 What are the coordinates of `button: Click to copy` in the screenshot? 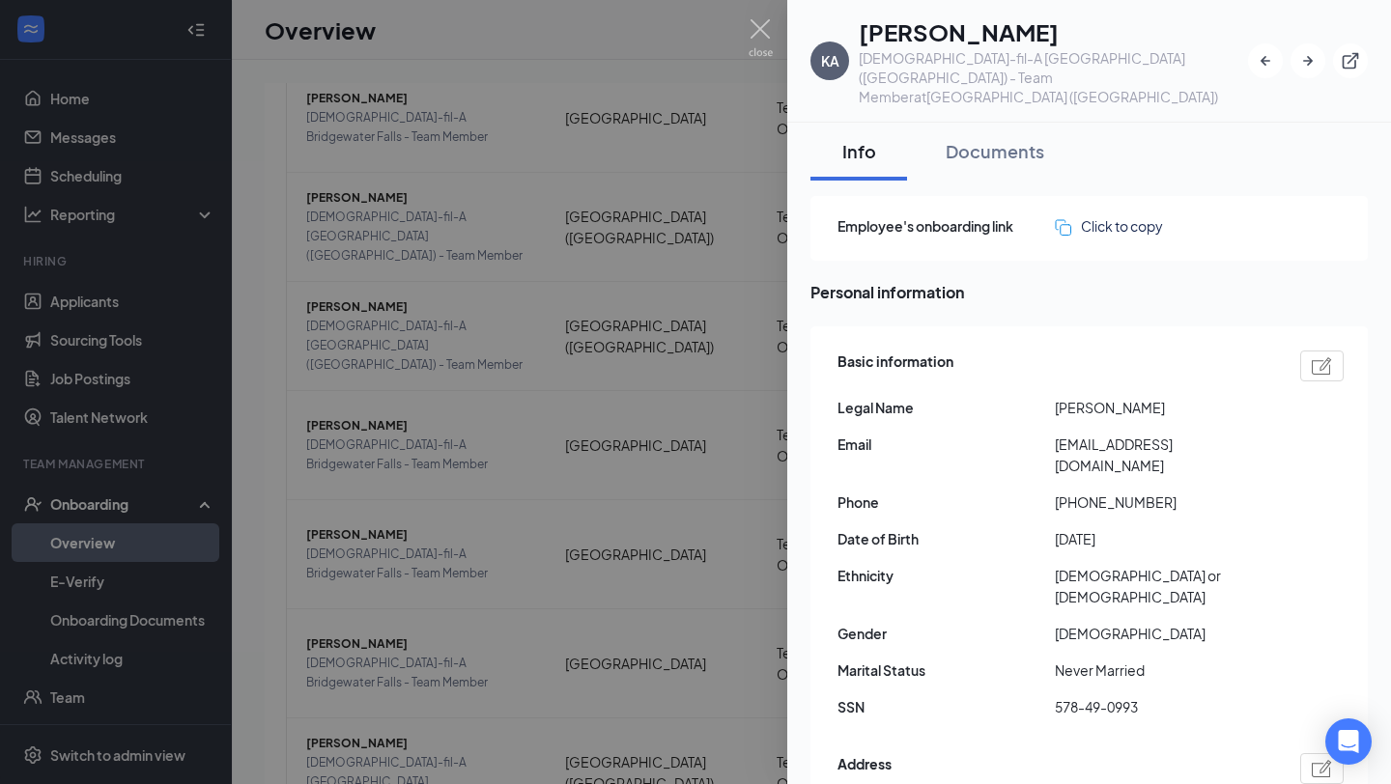 It's located at (1109, 226).